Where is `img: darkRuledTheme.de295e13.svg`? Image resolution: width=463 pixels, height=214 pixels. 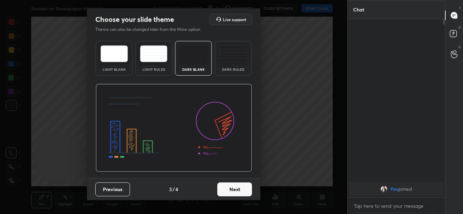 img: darkRuledTheme.de295e13.svg is located at coordinates (233, 54).